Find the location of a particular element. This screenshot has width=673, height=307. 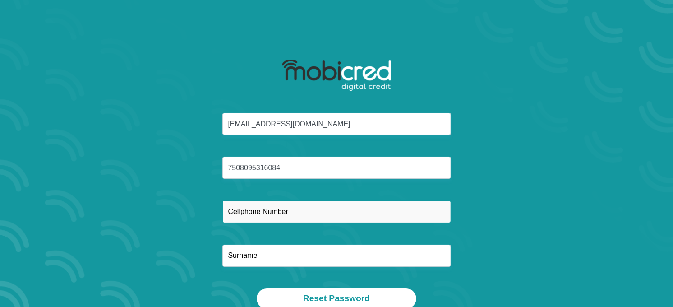

input: ID Number is located at coordinates (337, 167).